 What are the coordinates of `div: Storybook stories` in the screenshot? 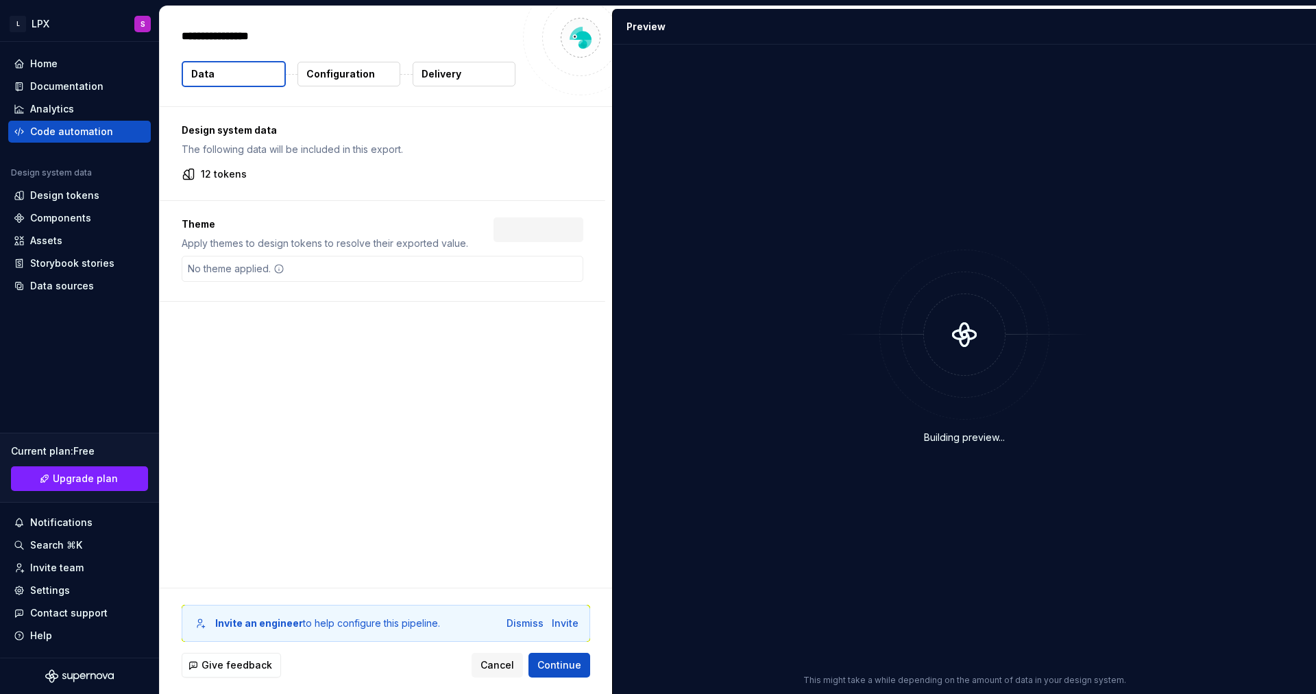 It's located at (72, 263).